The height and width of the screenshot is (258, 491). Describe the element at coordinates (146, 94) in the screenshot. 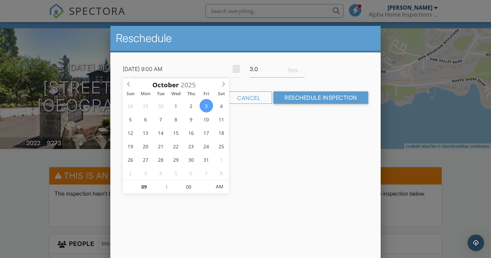

I see `span: Mon` at that location.